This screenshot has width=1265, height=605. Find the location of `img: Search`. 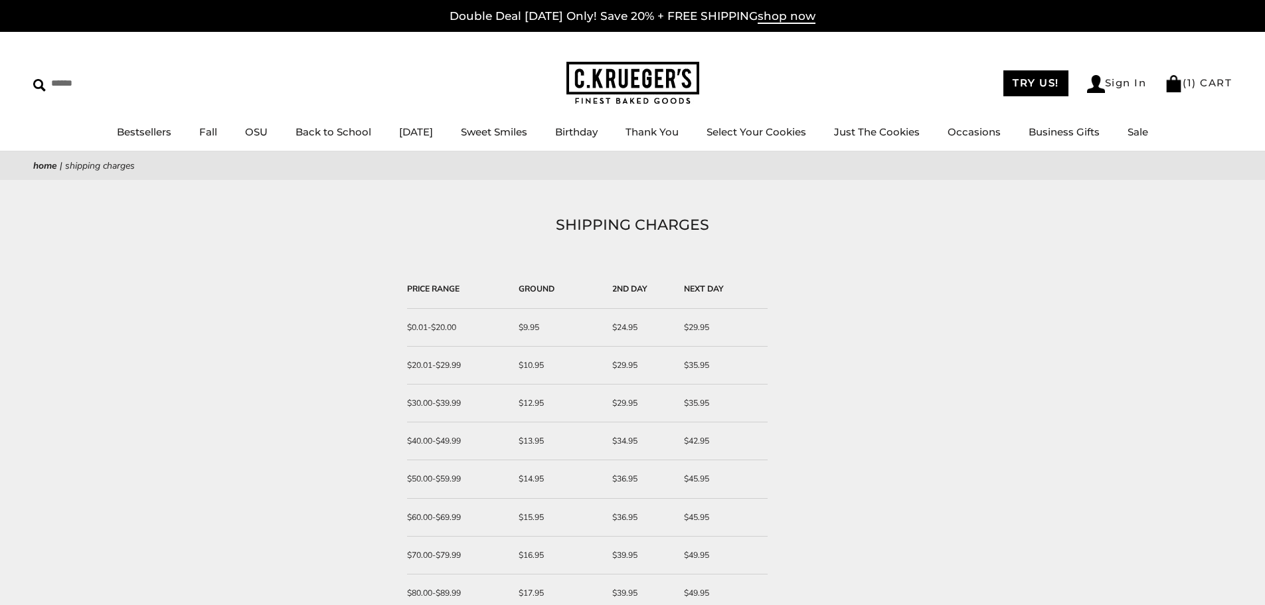

img: Search is located at coordinates (39, 85).